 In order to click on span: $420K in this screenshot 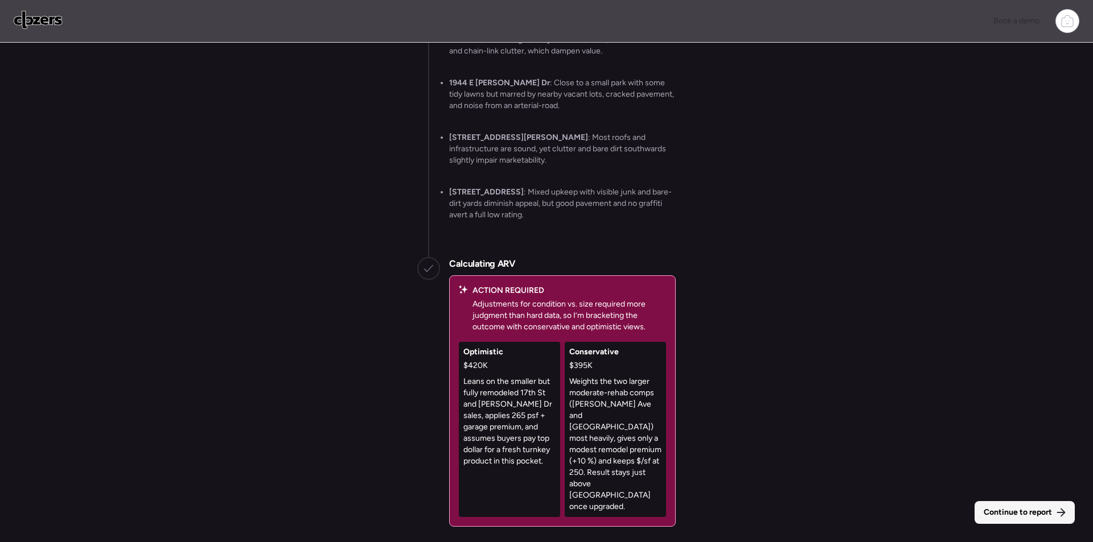, I will do `click(475, 366)`.